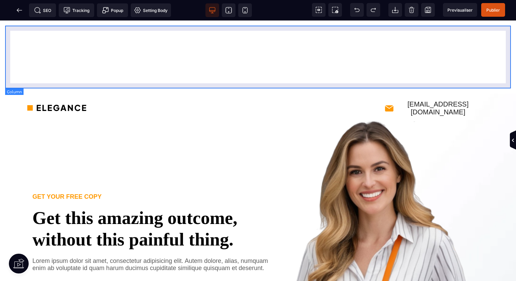 Image resolution: width=516 pixels, height=281 pixels. What do you see at coordinates (113, 10) in the screenshot?
I see `span: Popup` at bounding box center [113, 10].